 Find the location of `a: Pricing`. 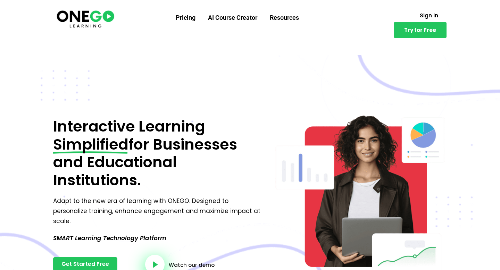

a: Pricing is located at coordinates (185, 18).